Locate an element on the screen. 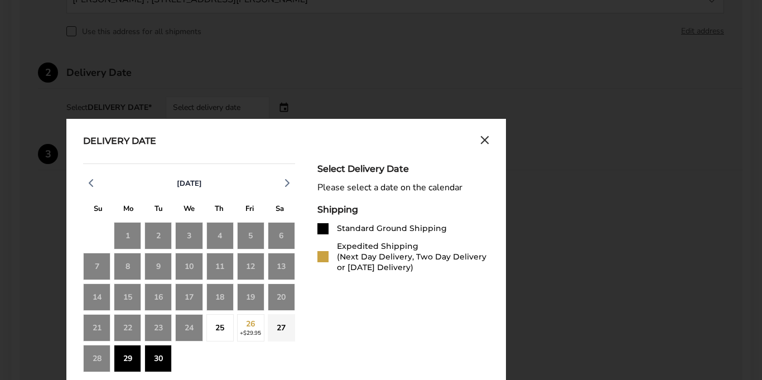  div: F is located at coordinates (249, 210).